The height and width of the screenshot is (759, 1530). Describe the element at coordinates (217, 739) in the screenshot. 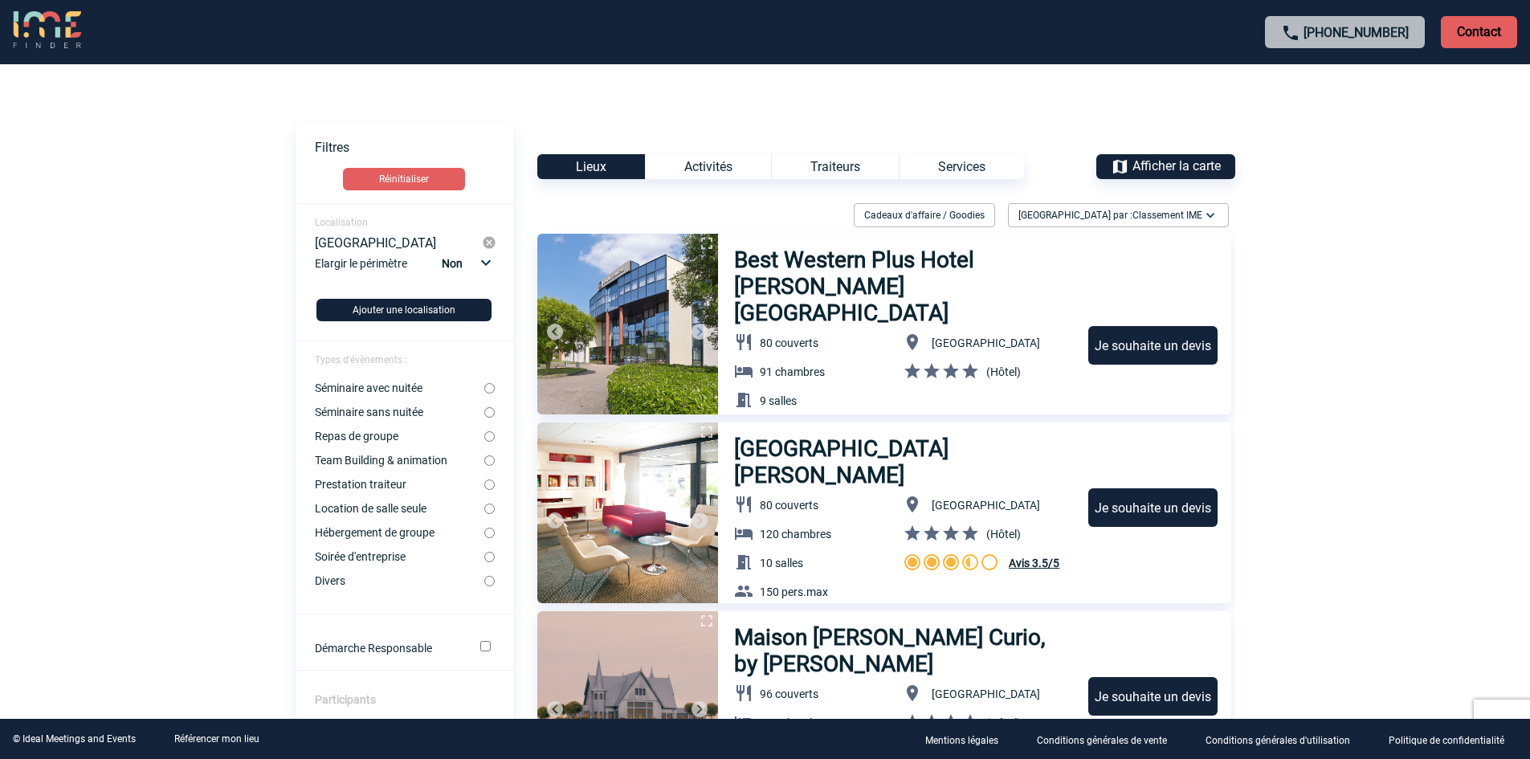

I see `a: Référencer mon lieu` at that location.